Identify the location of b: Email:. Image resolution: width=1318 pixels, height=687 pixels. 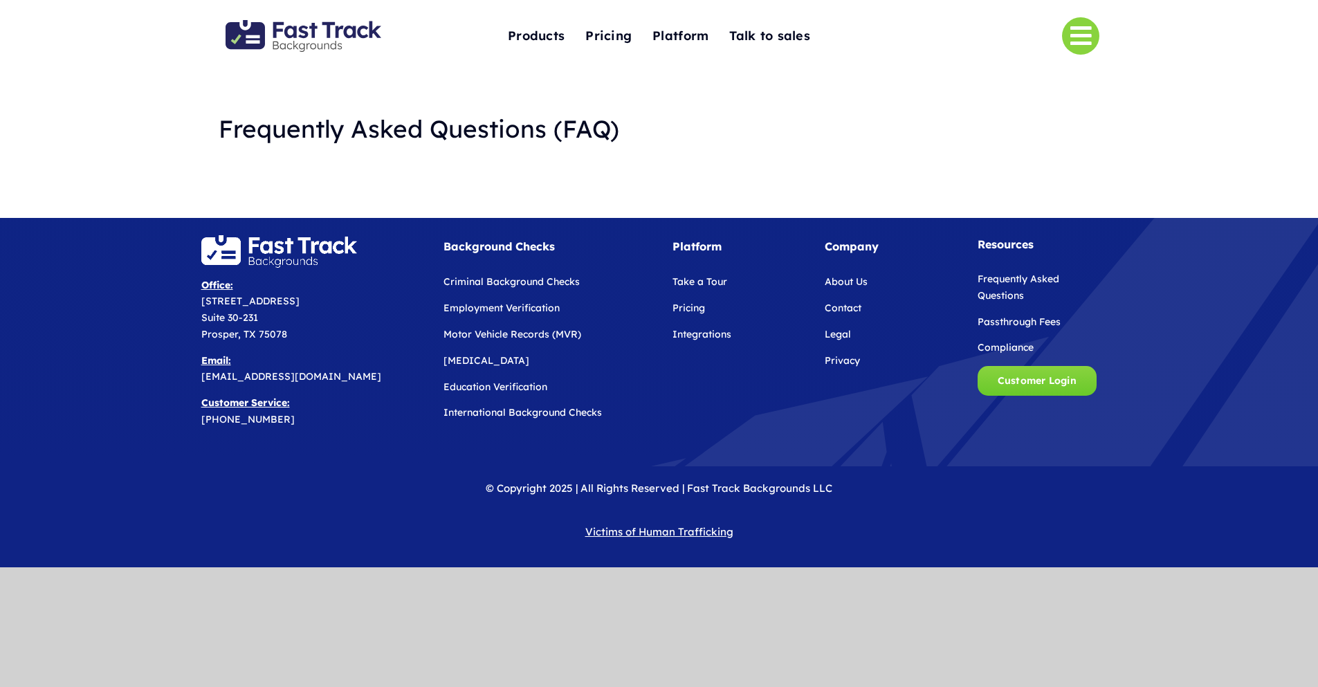
(216, 361).